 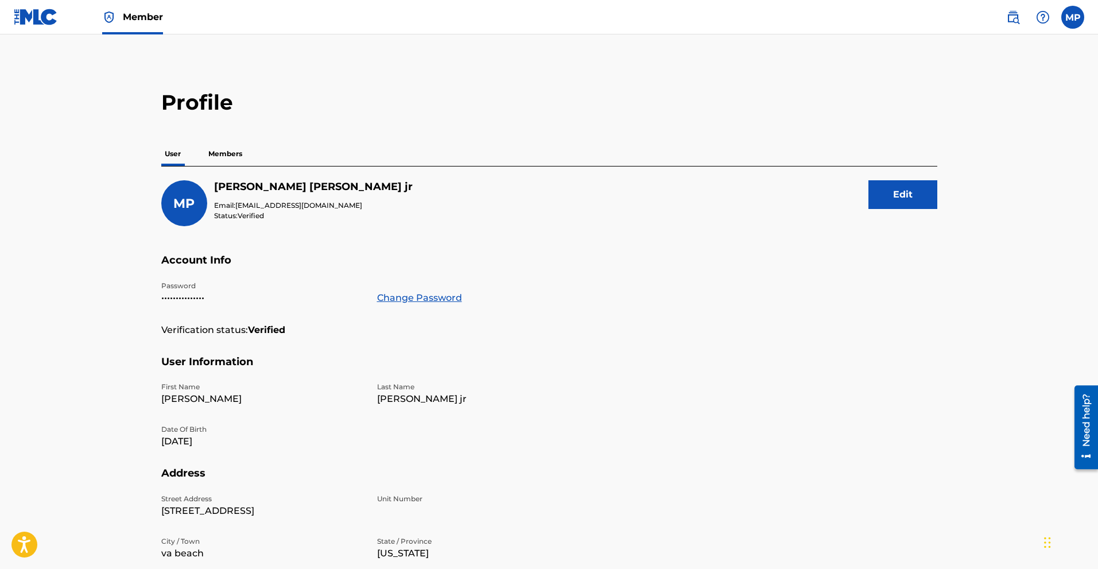 What do you see at coordinates (262, 554) in the screenshot?
I see `p: va beach` at bounding box center [262, 554].